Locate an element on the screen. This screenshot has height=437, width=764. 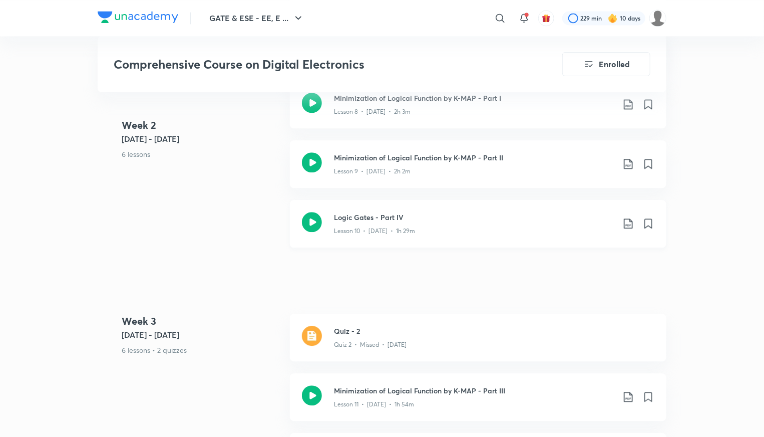
h3: Logic Gates - Part IV is located at coordinates (474, 217).